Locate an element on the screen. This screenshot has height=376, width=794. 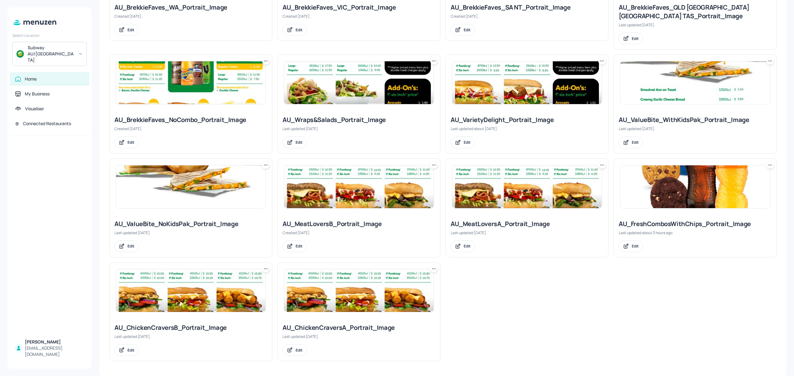
div: My Business is located at coordinates (37, 94).